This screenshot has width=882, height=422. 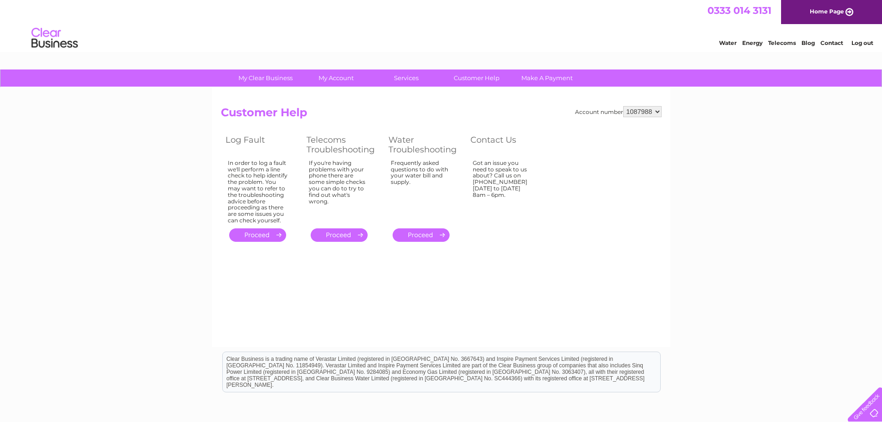 I want to click on div: Account number, so click(x=618, y=112).